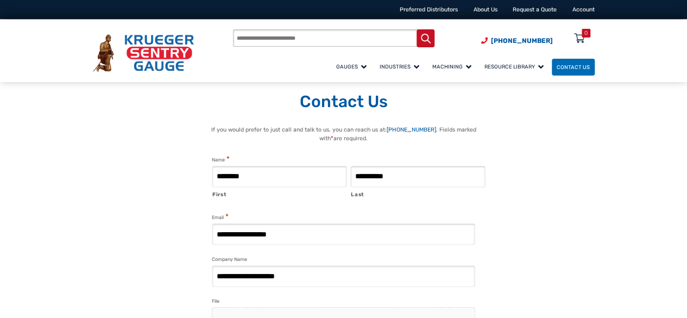  What do you see at coordinates (515, 66) in the screenshot?
I see `a: Resource Library` at bounding box center [515, 66].